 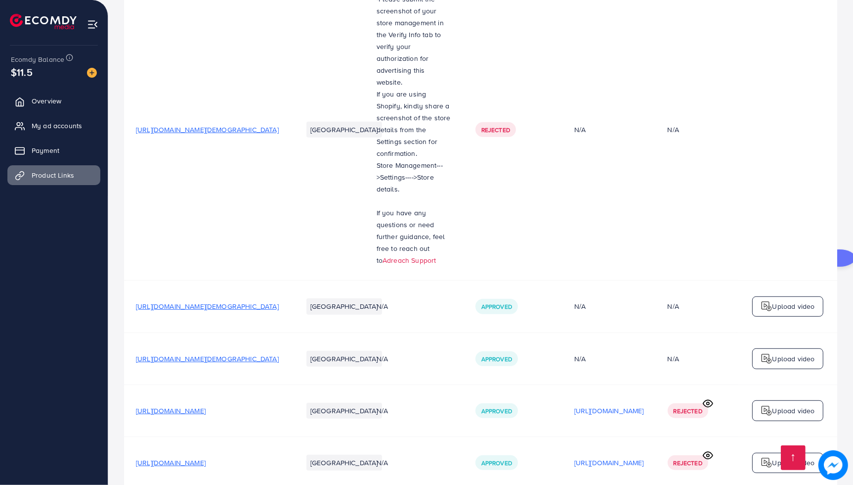 What do you see at coordinates (409, 260) in the screenshot?
I see `a: Adreach Support` at bounding box center [409, 260].